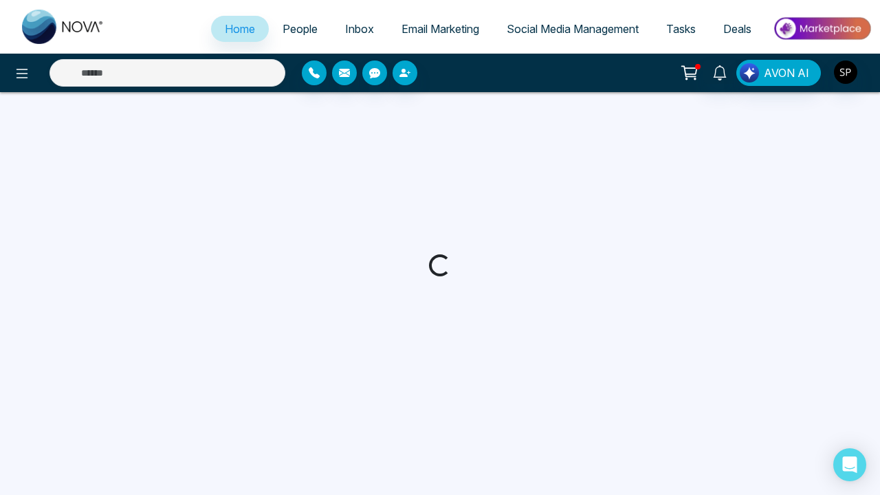  Describe the element at coordinates (440, 29) in the screenshot. I see `a: Email Marketing` at that location.